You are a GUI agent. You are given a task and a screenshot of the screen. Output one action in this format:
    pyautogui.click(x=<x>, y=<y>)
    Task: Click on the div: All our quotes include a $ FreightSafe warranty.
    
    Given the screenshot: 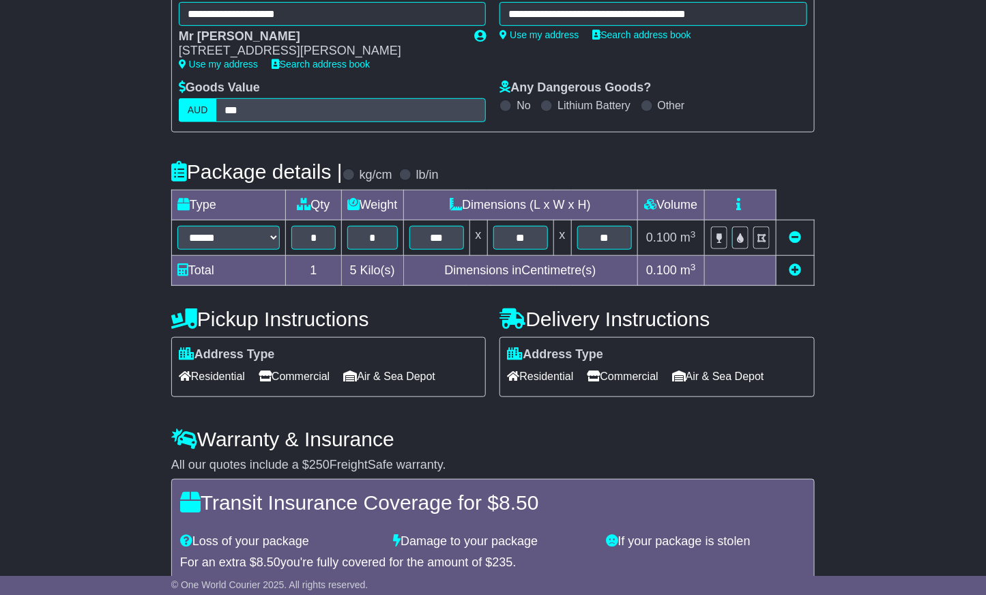 What is the action you would take?
    pyautogui.click(x=493, y=465)
    